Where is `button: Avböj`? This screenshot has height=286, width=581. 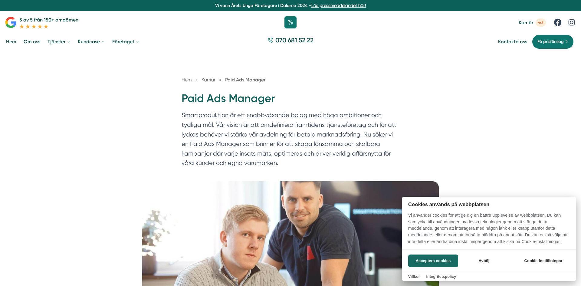 button: Avböj is located at coordinates (484, 261).